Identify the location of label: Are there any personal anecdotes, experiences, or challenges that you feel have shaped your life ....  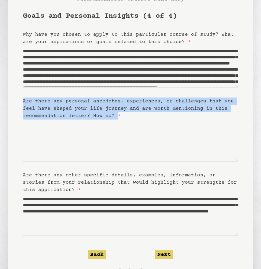
(128, 108).